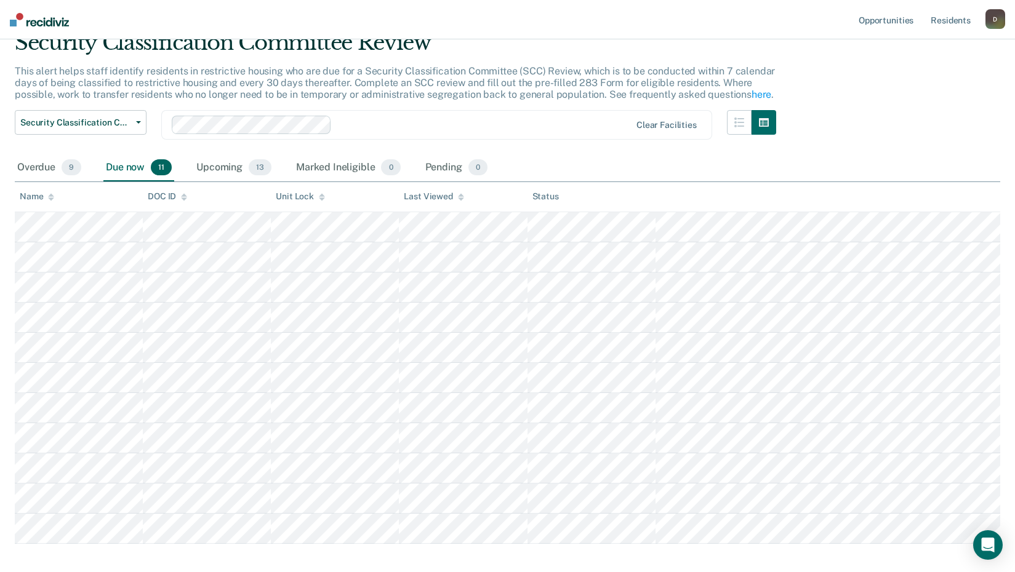  What do you see at coordinates (995, 19) in the screenshot?
I see `div: D` at bounding box center [995, 19].